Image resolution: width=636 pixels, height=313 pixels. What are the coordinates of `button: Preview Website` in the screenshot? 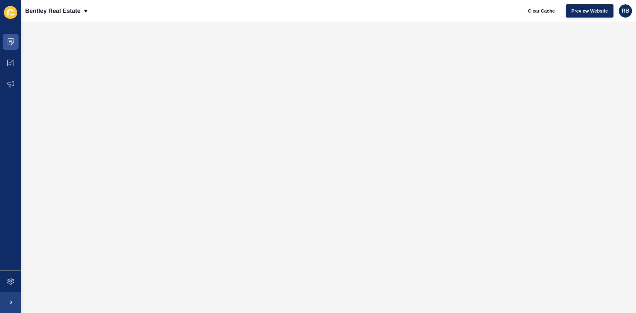 It's located at (589, 11).